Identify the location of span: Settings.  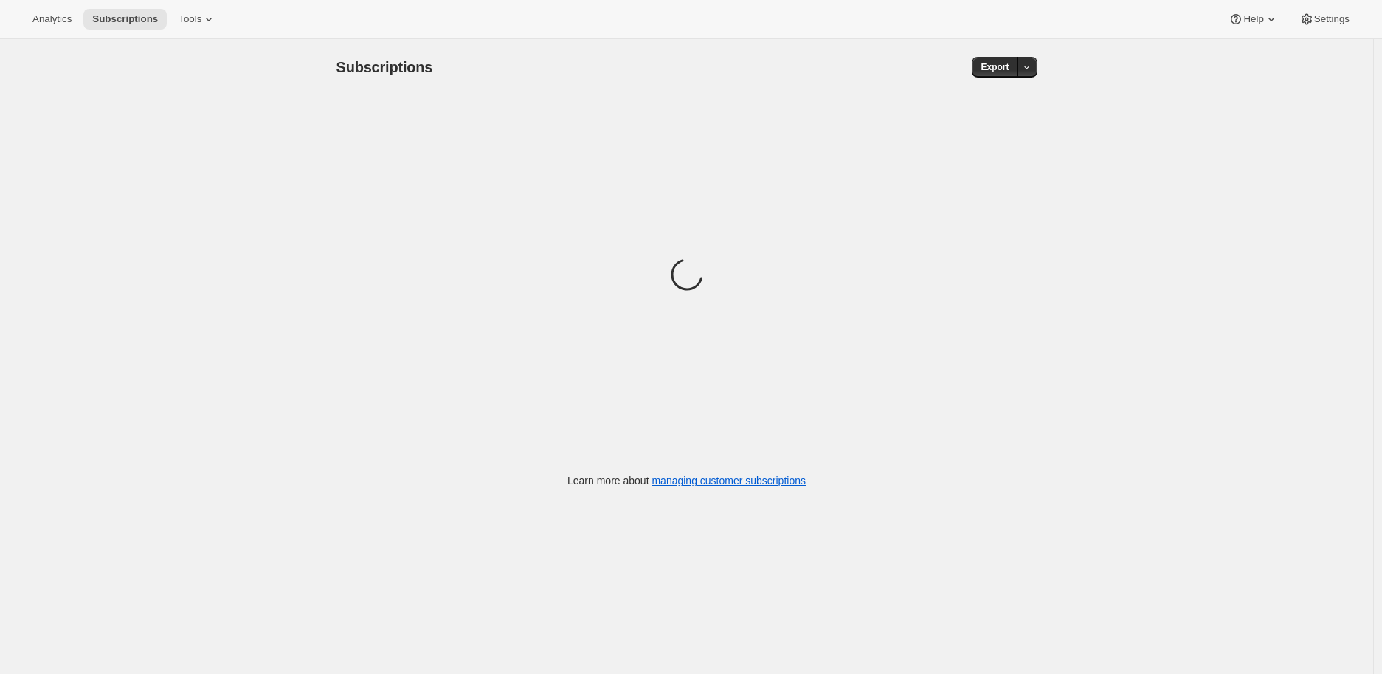
(1332, 19).